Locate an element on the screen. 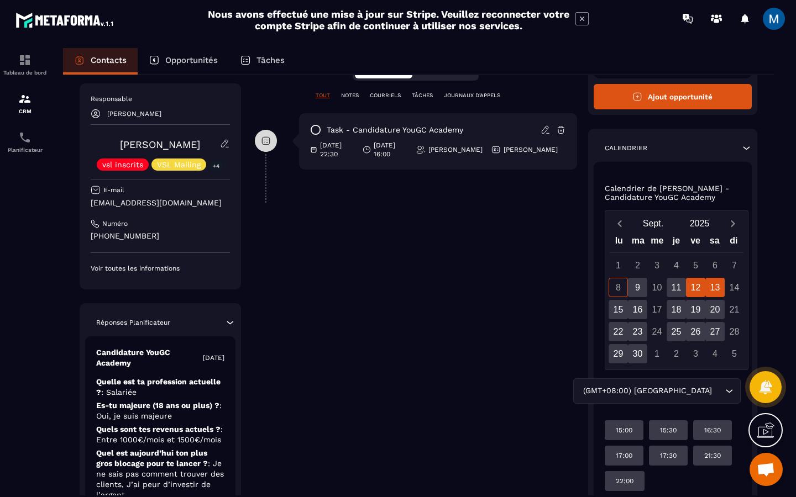 The image size is (796, 497). p: vsl inscrits is located at coordinates (123, 165).